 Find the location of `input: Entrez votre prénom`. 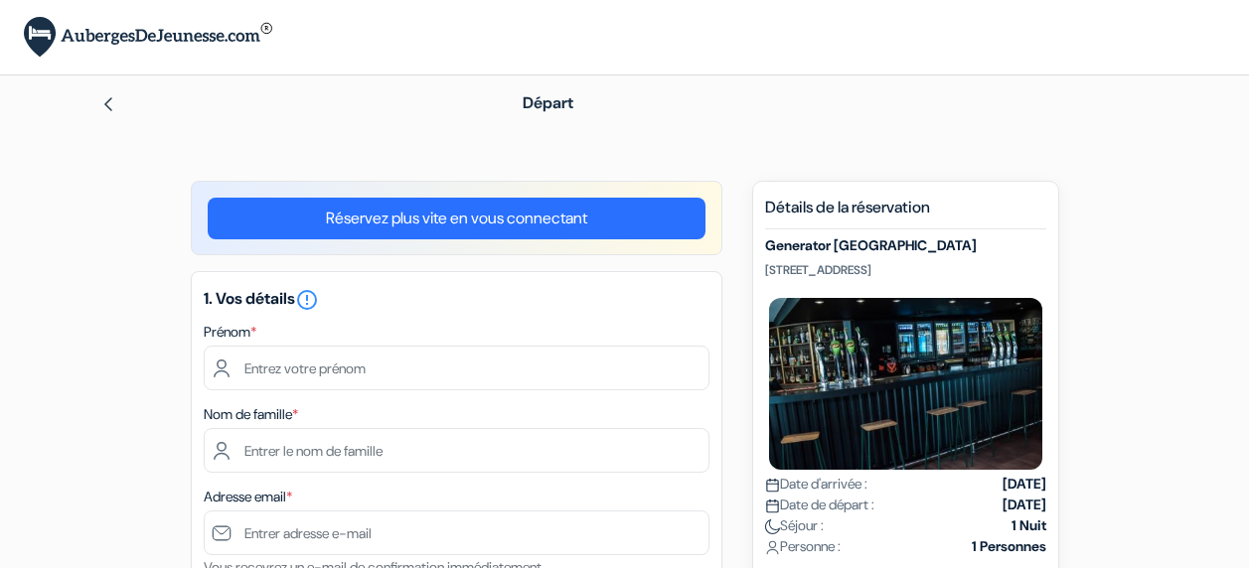

input: Entrez votre prénom is located at coordinates (456, 368).